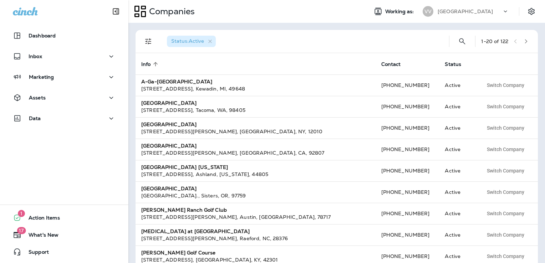 The height and width of the screenshot is (263, 545). Describe the element at coordinates (188, 41) in the screenshot. I see `span: Status : Active` at that location.